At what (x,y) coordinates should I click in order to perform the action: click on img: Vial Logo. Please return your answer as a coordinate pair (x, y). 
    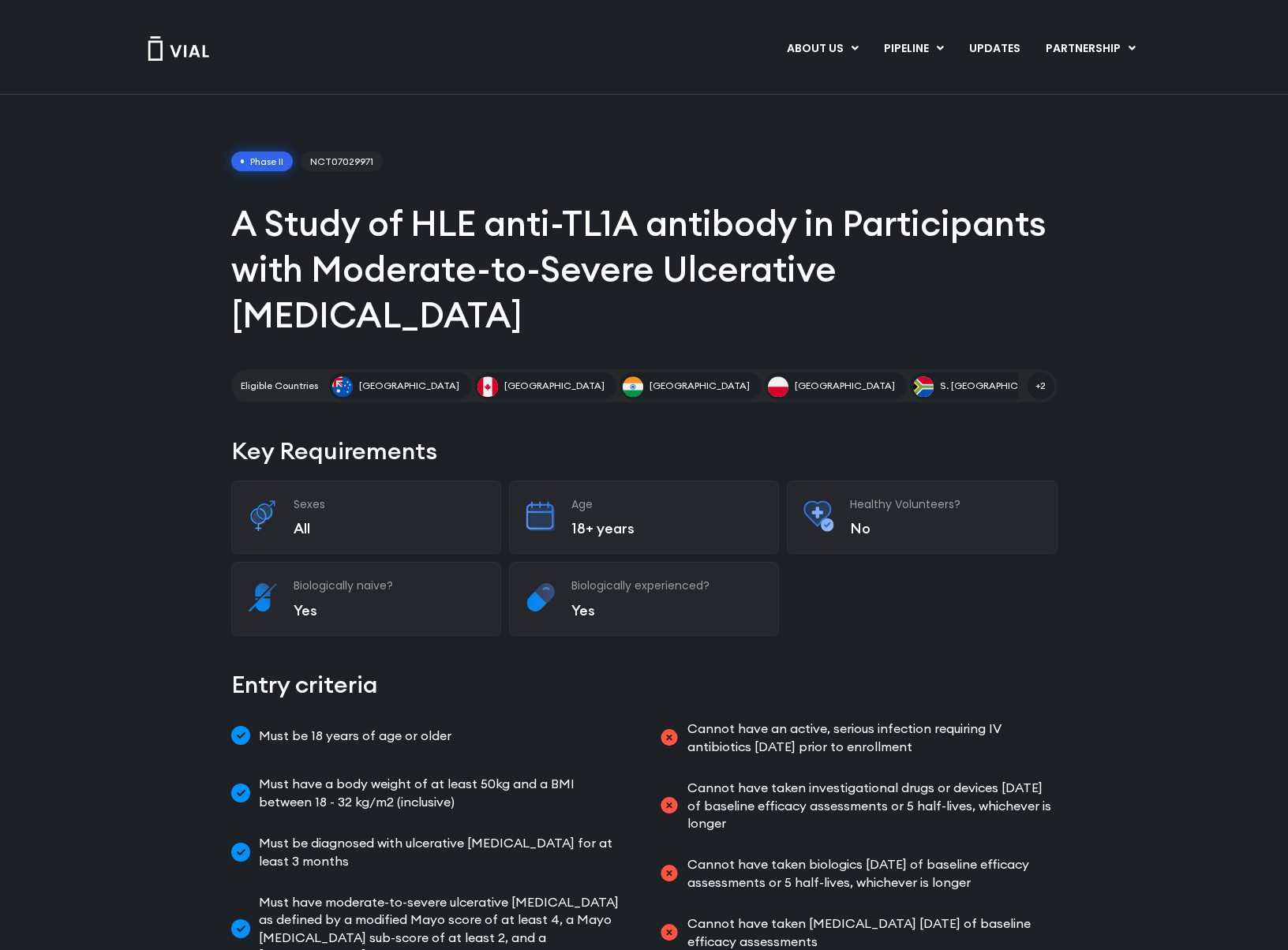
    Looking at the image, I should click on (178, 48).